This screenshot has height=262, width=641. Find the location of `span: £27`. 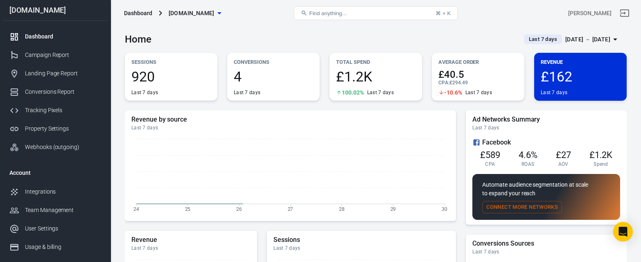

span: £27 is located at coordinates (563, 155).